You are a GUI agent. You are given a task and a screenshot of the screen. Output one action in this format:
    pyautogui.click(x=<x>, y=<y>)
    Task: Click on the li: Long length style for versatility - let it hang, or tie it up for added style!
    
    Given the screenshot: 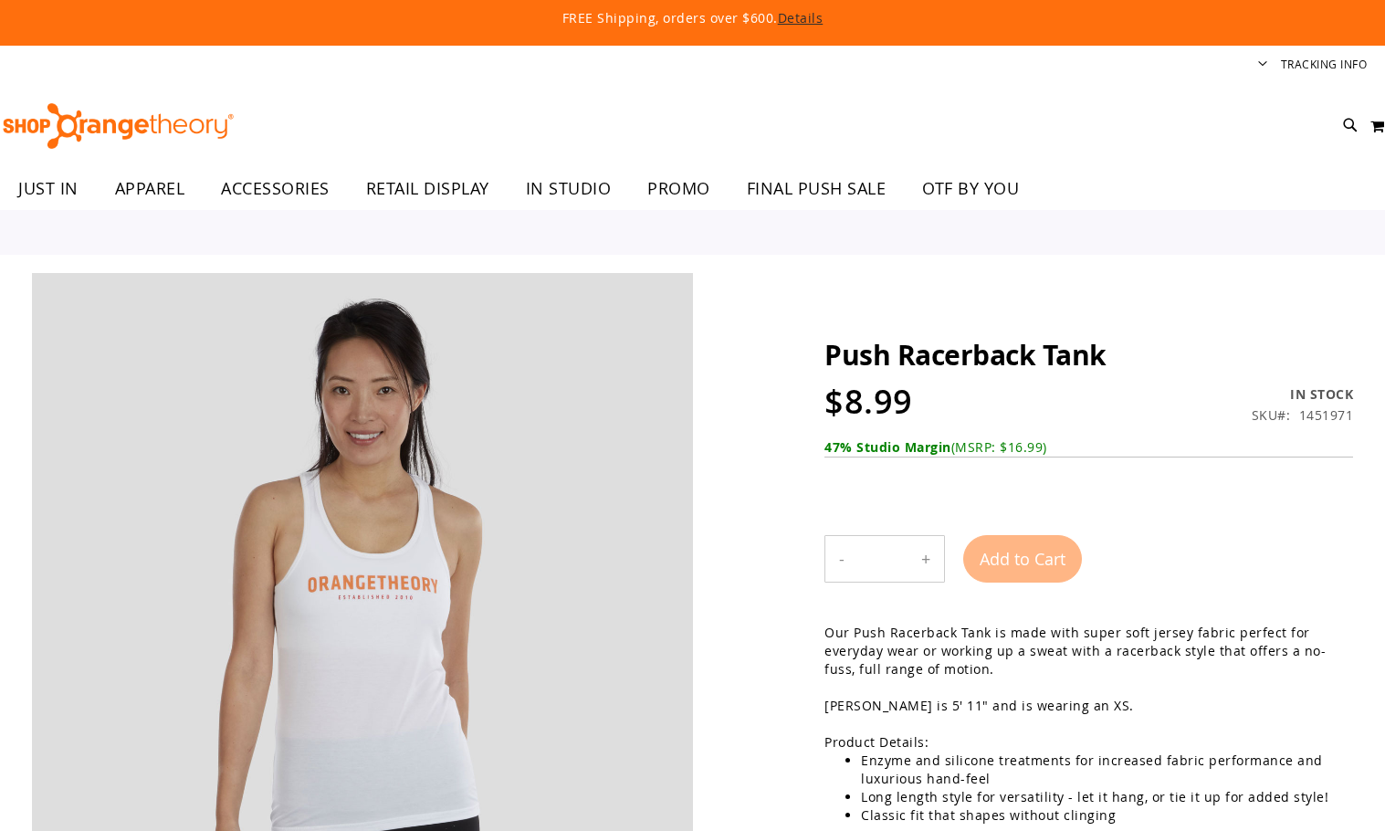 What is the action you would take?
    pyautogui.click(x=1106, y=797)
    